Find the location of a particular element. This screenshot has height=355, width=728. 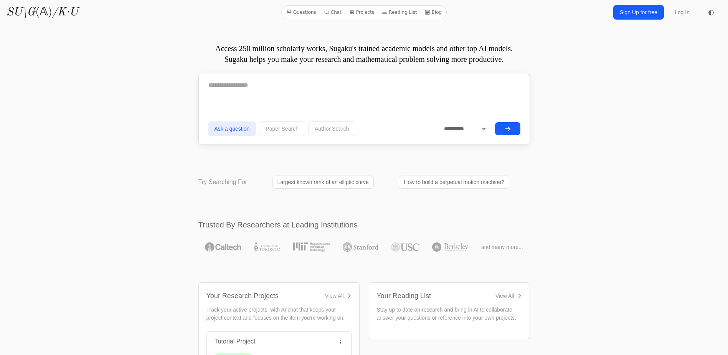

a: Questions is located at coordinates (301, 12).